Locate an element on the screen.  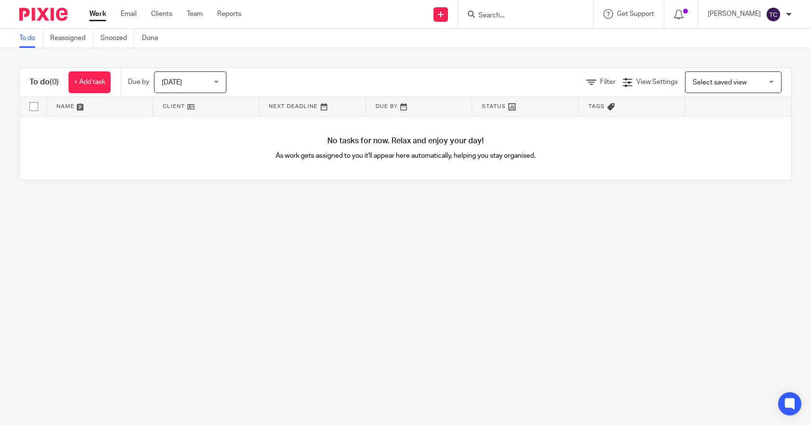
a: To do is located at coordinates (31, 38).